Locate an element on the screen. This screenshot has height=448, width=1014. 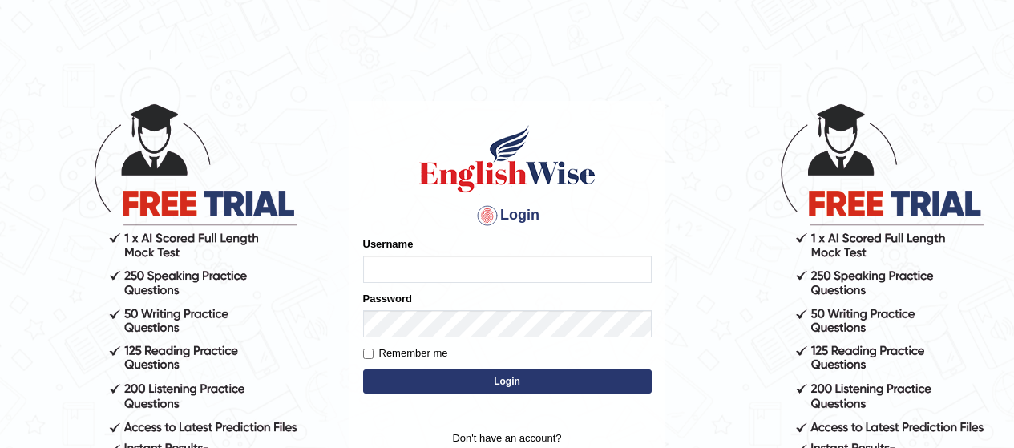
label: Username is located at coordinates (388, 244).